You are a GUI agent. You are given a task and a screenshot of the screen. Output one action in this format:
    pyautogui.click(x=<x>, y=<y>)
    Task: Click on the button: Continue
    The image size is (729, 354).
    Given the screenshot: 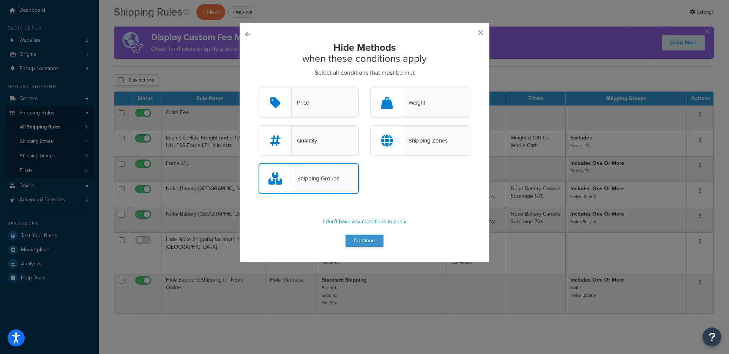 What is the action you would take?
    pyautogui.click(x=364, y=241)
    